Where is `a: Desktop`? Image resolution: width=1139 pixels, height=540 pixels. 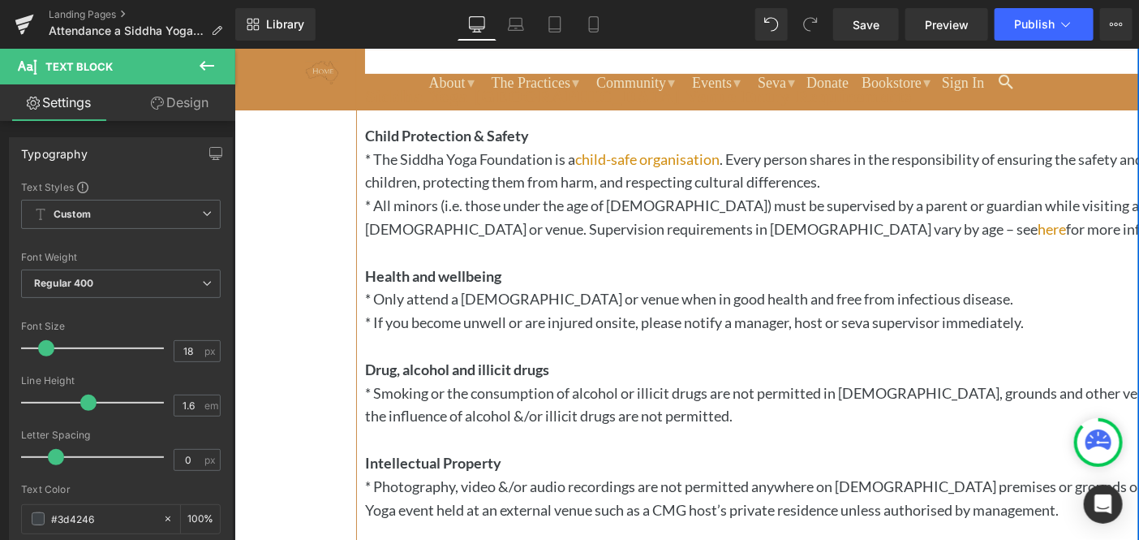
a: Desktop is located at coordinates (477, 24).